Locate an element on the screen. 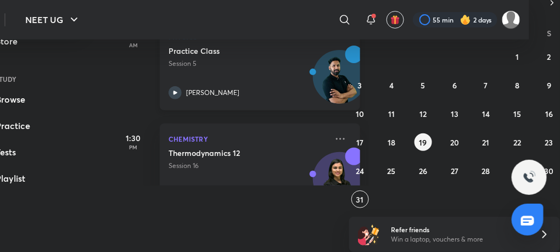 The image size is (560, 252). img: referral is located at coordinates (369, 234).